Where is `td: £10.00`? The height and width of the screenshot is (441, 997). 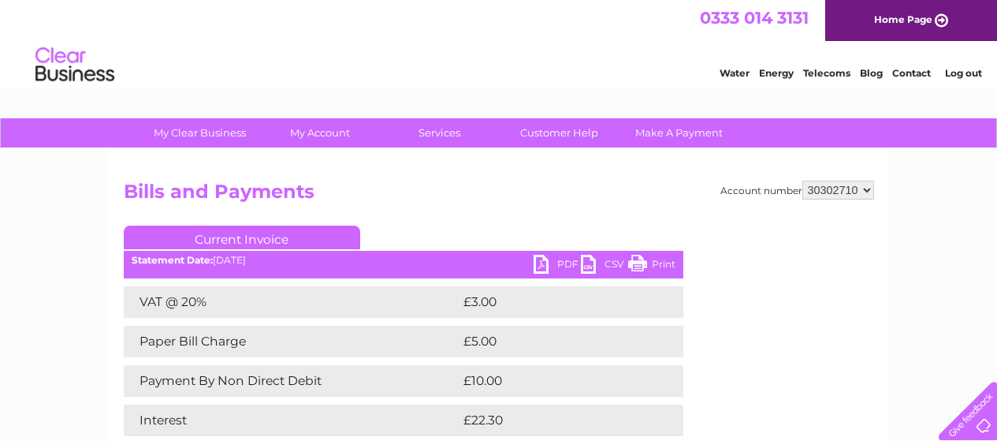
td: £10.00 is located at coordinates (555, 381).